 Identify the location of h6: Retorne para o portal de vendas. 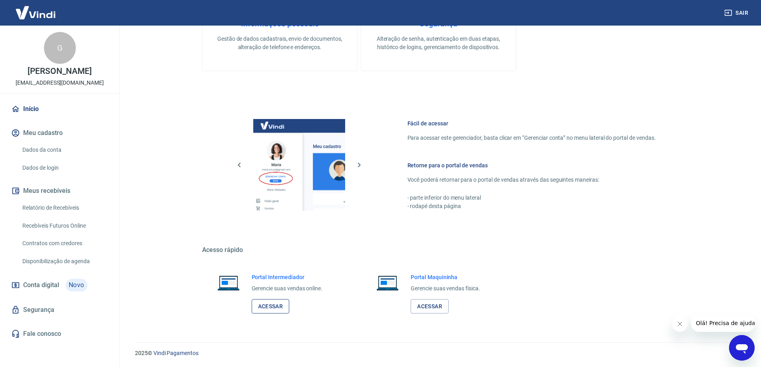
(532, 165).